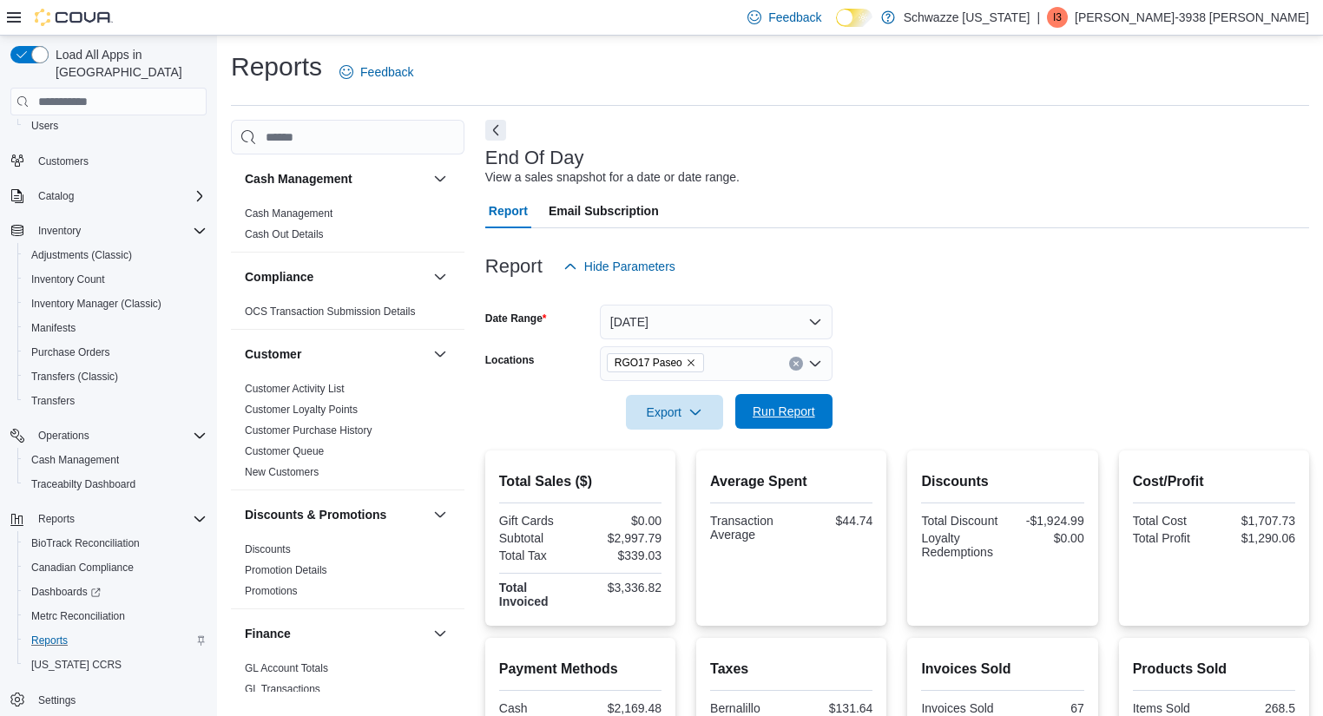  Describe the element at coordinates (284, 451) in the screenshot. I see `span: Customer Queue` at that location.